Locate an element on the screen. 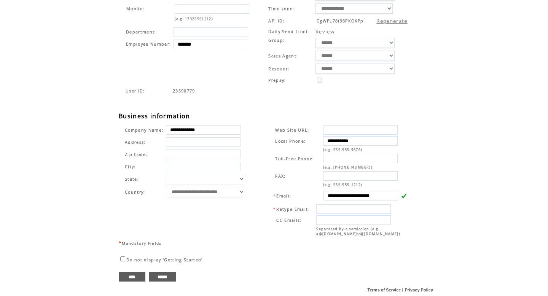 The height and width of the screenshot is (296, 548). span: Zip Code: is located at coordinates (136, 155).